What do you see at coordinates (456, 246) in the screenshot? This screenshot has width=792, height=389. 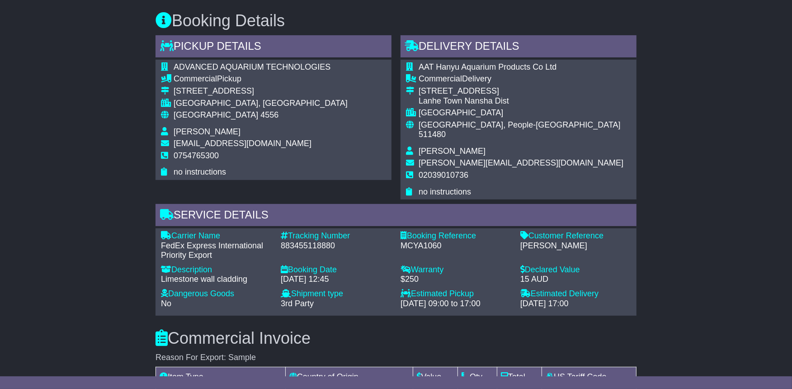 I see `div: MCYA1060` at bounding box center [456, 246].